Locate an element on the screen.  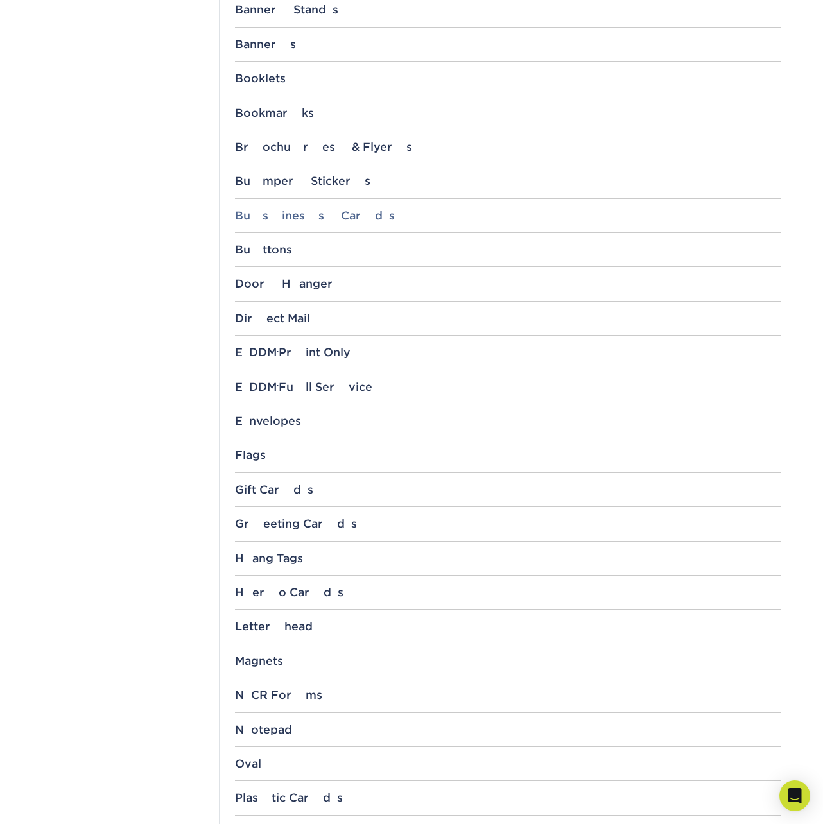
div: NCR Forms is located at coordinates (508, 695).